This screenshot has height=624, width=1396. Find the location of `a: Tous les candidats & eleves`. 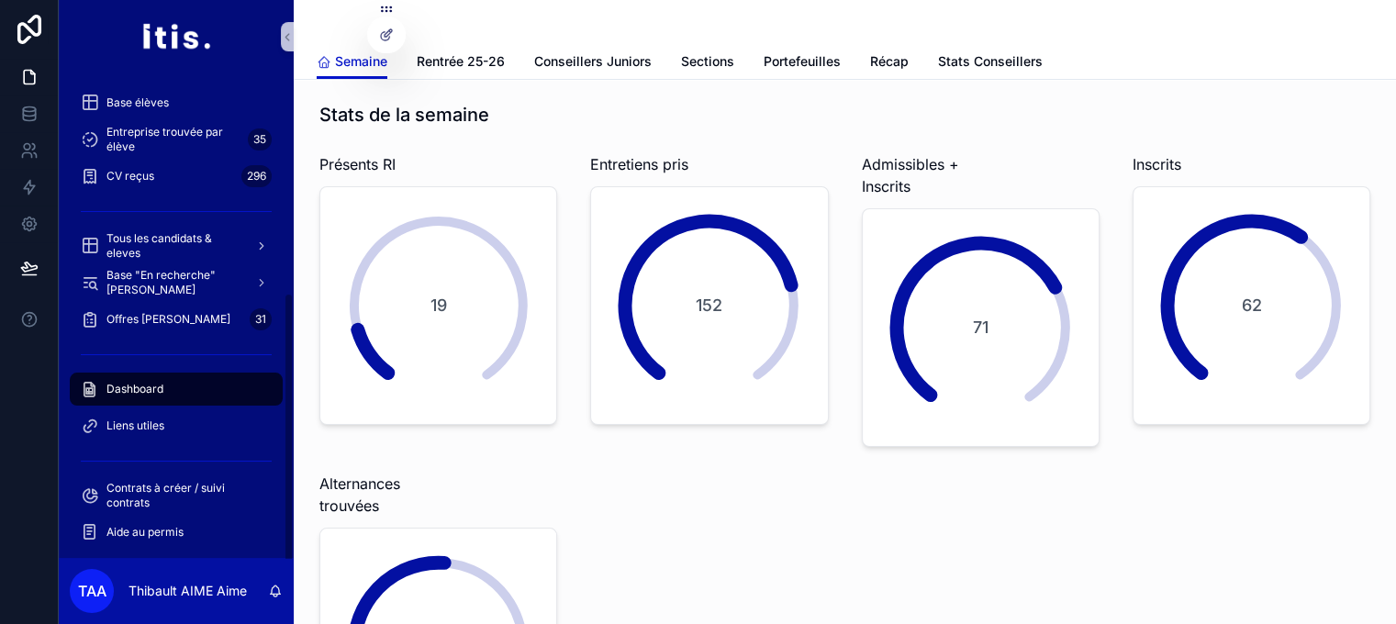

a: Tous les candidats & eleves is located at coordinates (176, 246).